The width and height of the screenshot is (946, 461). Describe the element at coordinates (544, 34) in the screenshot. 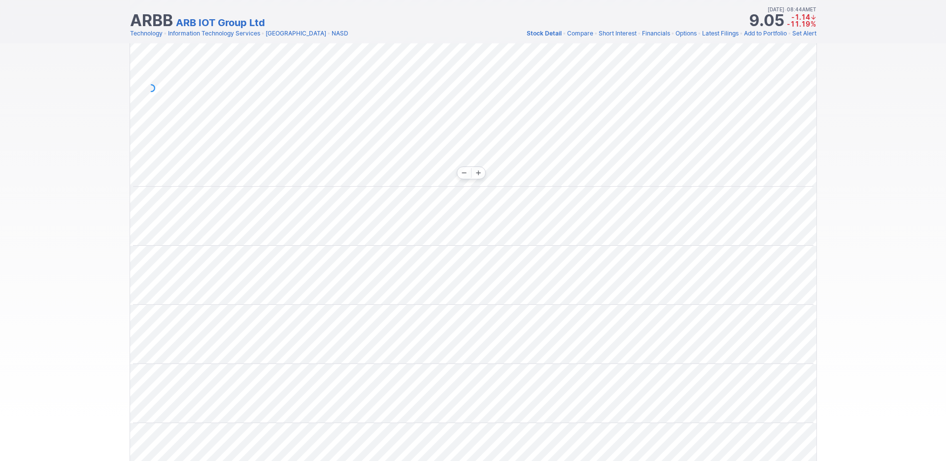

I see `a: Stock Detail` at that location.